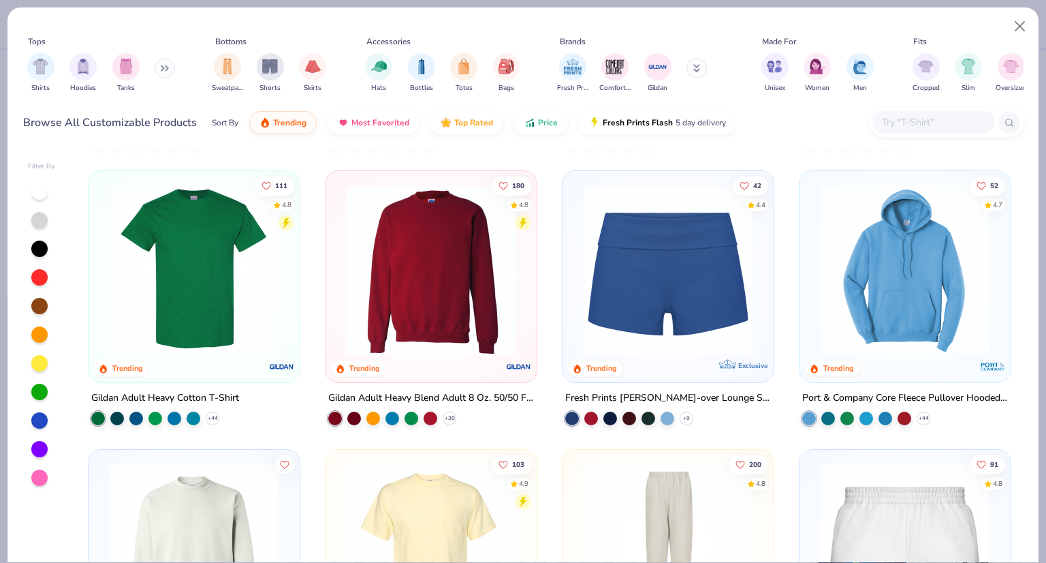  Describe the element at coordinates (449, 418) in the screenshot. I see `span: + 30` at that location.